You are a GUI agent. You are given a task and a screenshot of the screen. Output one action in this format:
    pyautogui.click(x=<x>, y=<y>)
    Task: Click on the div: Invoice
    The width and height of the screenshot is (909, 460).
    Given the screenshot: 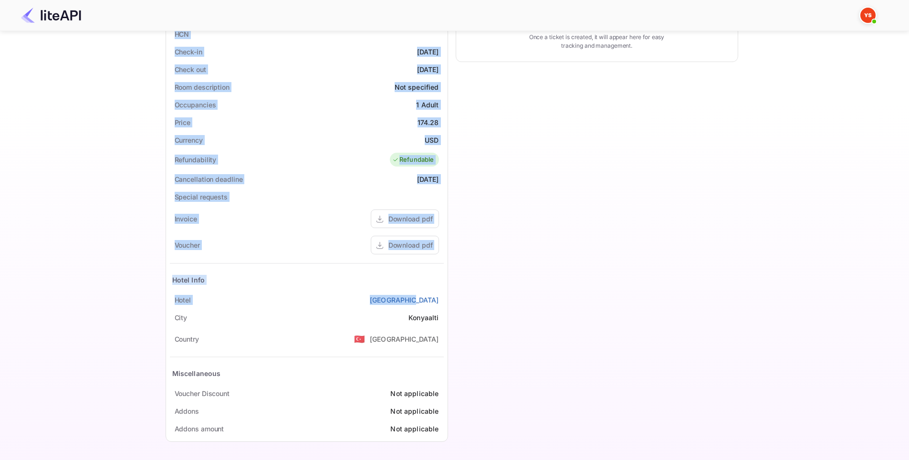 What is the action you would take?
    pyautogui.click(x=186, y=219)
    